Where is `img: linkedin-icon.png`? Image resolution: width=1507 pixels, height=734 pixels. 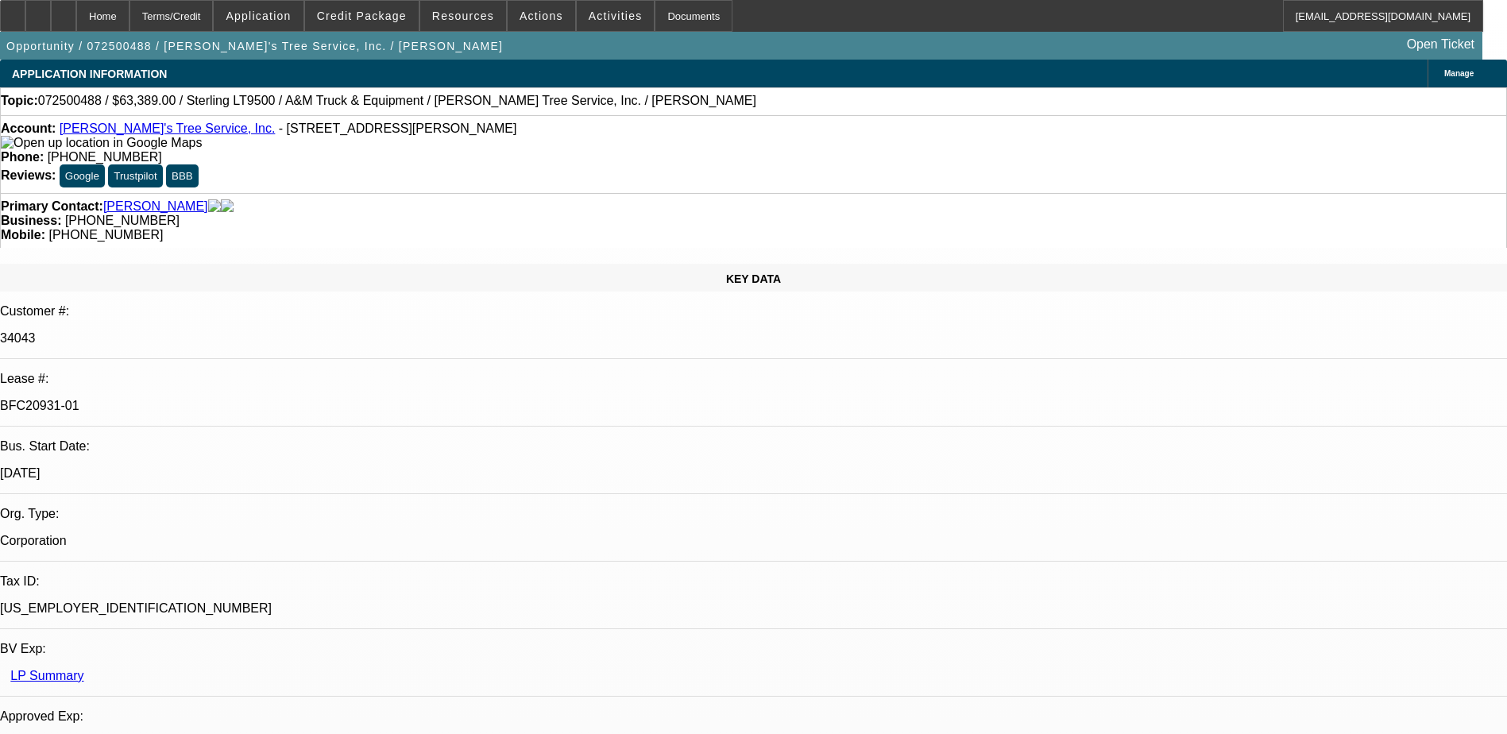
img: linkedin-icon.png is located at coordinates (227, 207).